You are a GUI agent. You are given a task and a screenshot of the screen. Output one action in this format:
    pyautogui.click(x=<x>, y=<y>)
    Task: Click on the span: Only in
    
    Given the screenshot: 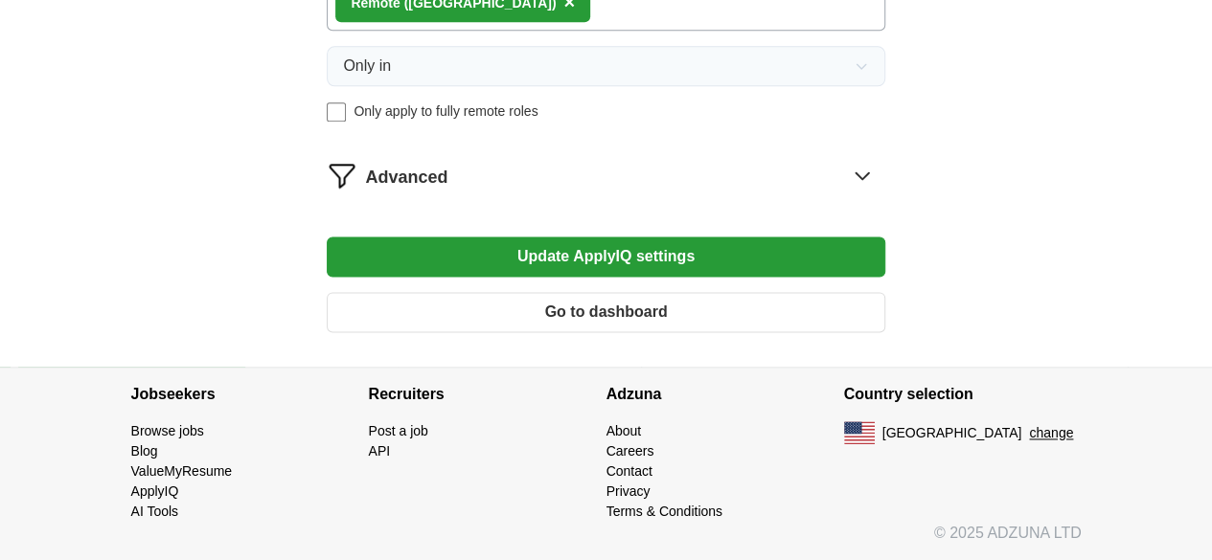 What is the action you would take?
    pyautogui.click(x=367, y=66)
    